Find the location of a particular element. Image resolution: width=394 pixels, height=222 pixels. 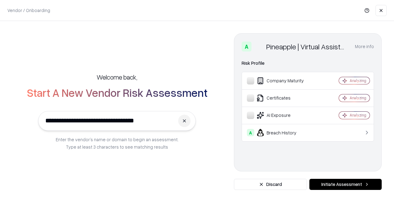

p: Vendor / Onboarding is located at coordinates (29, 10).